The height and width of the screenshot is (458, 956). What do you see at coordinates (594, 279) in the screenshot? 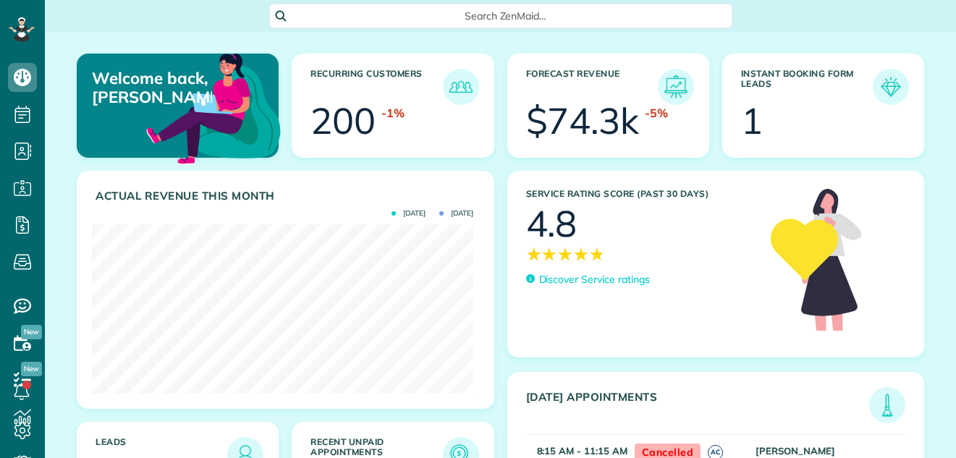
I see `p: Discover Service ratings` at bounding box center [594, 279].